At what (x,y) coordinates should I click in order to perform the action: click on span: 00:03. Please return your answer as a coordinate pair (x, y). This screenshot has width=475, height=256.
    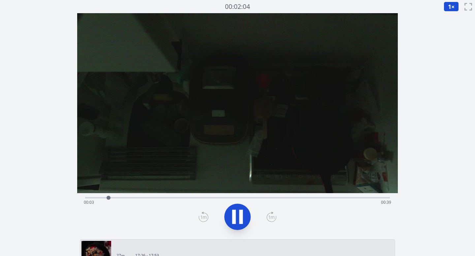
    Looking at the image, I should click on (89, 202).